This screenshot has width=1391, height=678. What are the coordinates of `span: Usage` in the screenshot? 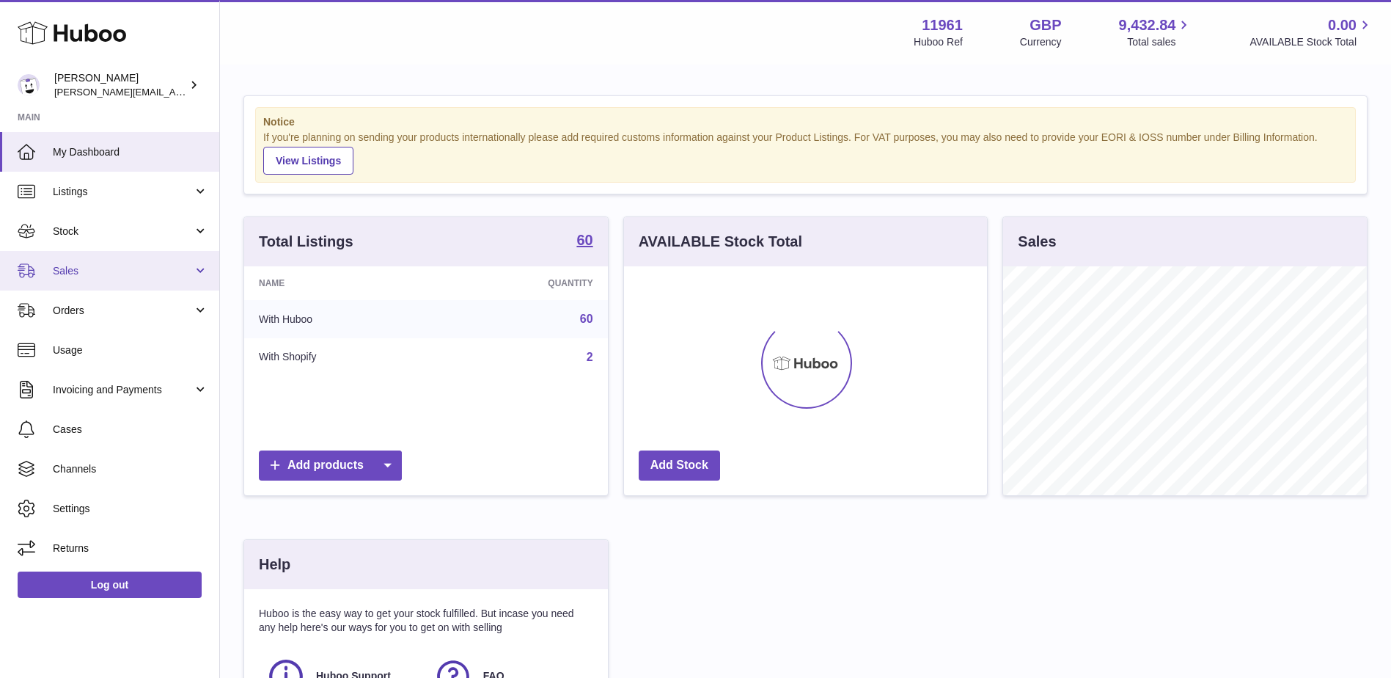 It's located at (131, 350).